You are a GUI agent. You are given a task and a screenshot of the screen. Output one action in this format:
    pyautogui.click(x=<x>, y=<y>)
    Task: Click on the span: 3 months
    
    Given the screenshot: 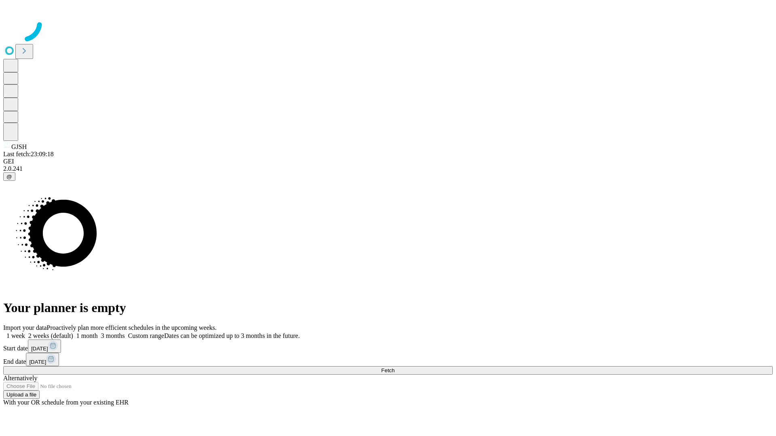 What is the action you would take?
    pyautogui.click(x=113, y=336)
    